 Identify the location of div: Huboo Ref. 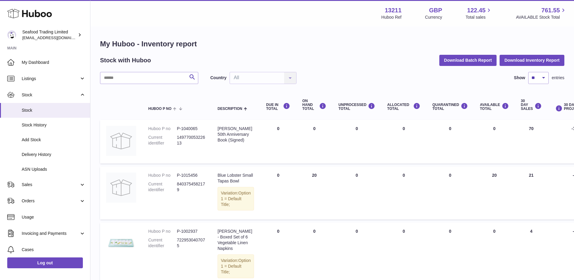
(391, 17).